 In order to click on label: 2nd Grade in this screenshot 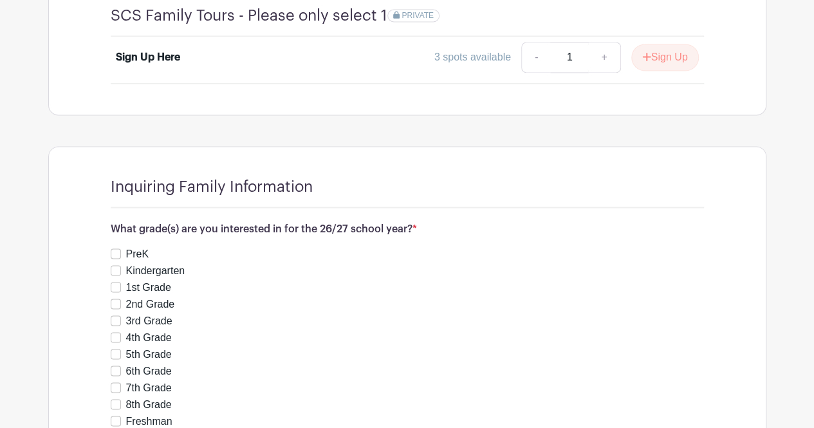, I will do `click(150, 304)`.